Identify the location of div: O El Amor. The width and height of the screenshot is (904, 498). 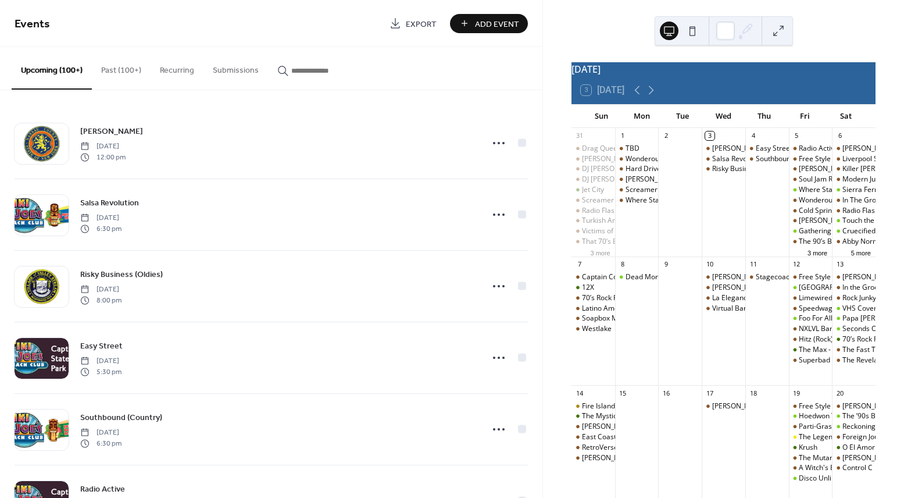
(853, 447).